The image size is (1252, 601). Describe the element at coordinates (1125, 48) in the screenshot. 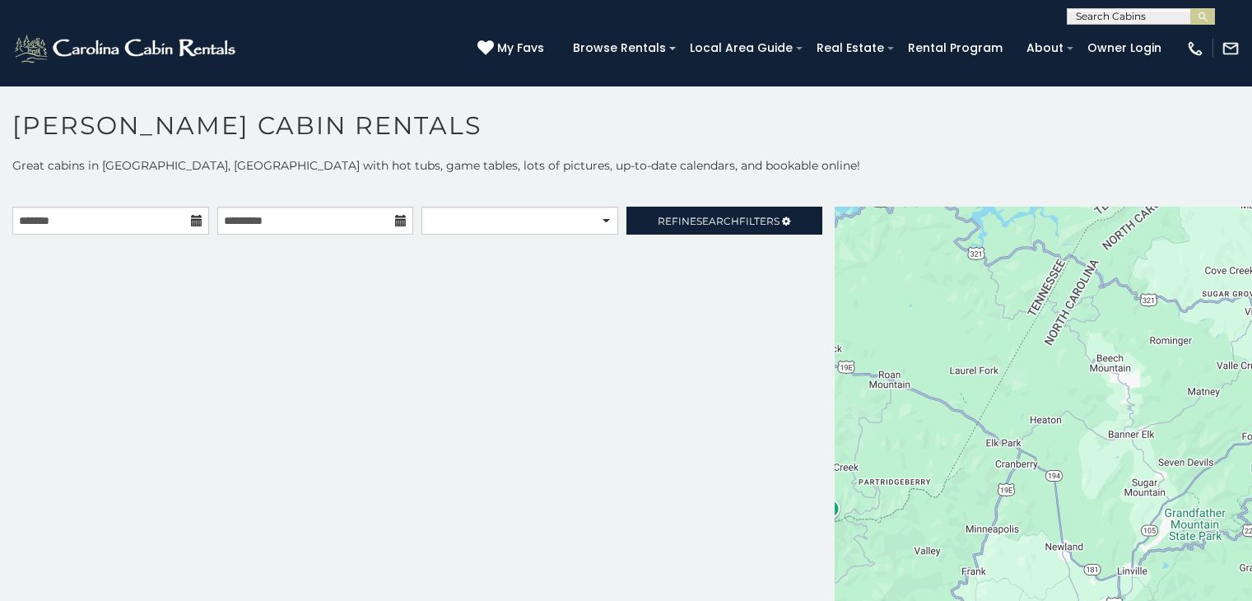

I see `a: Owner Login` at that location.